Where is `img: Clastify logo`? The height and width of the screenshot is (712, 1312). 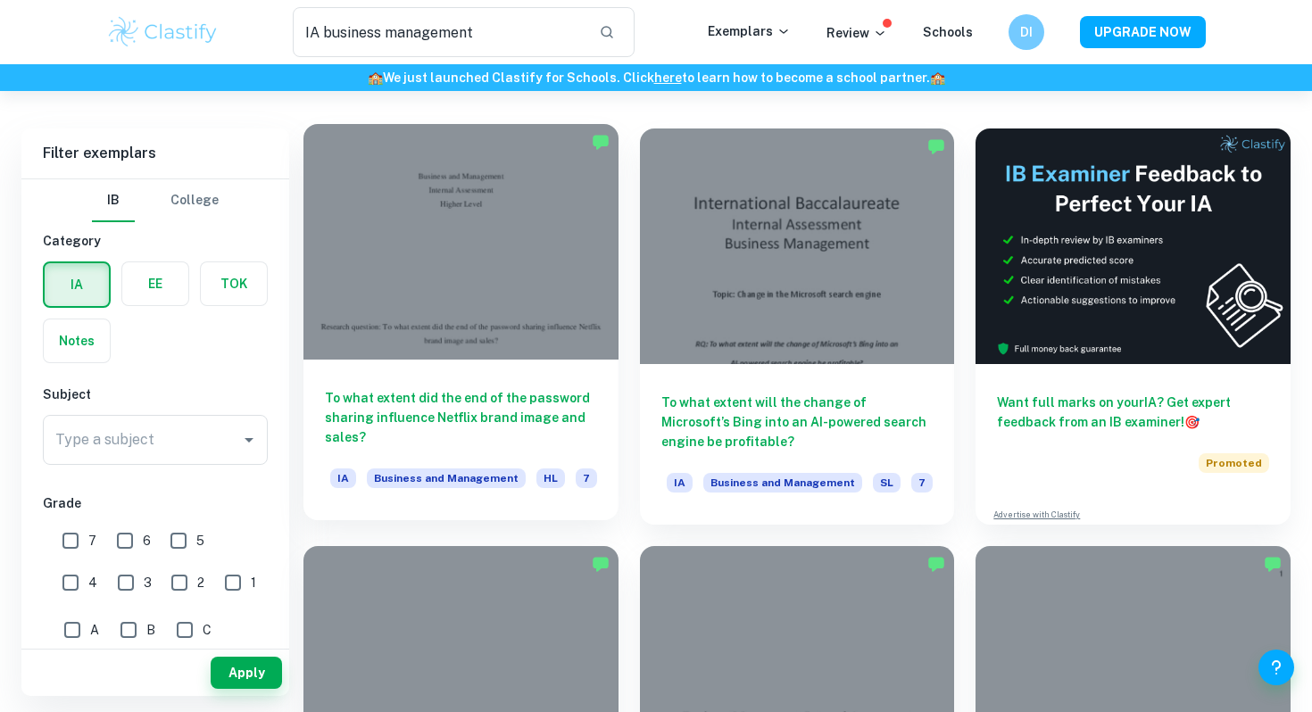
img: Clastify logo is located at coordinates (162, 32).